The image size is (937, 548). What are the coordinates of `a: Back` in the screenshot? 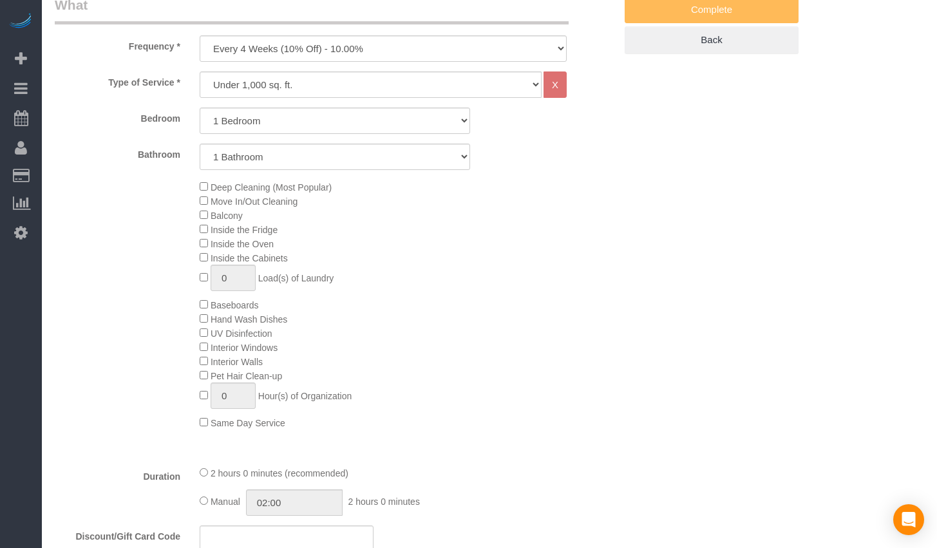 It's located at (711, 40).